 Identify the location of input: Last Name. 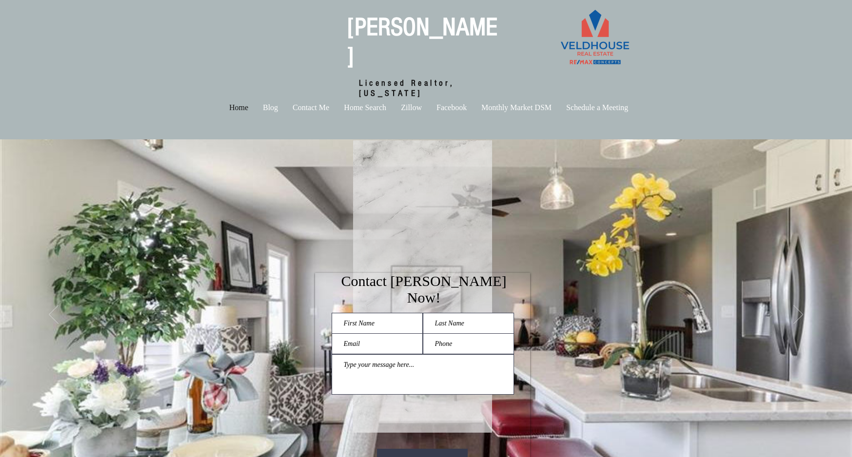
(468, 323).